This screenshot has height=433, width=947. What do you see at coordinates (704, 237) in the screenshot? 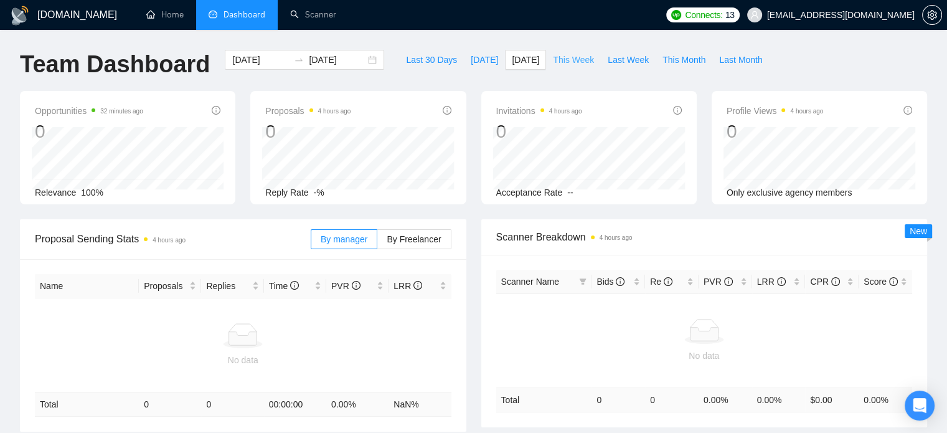
I see `span: Scanner Breakdown` at bounding box center [704, 237].